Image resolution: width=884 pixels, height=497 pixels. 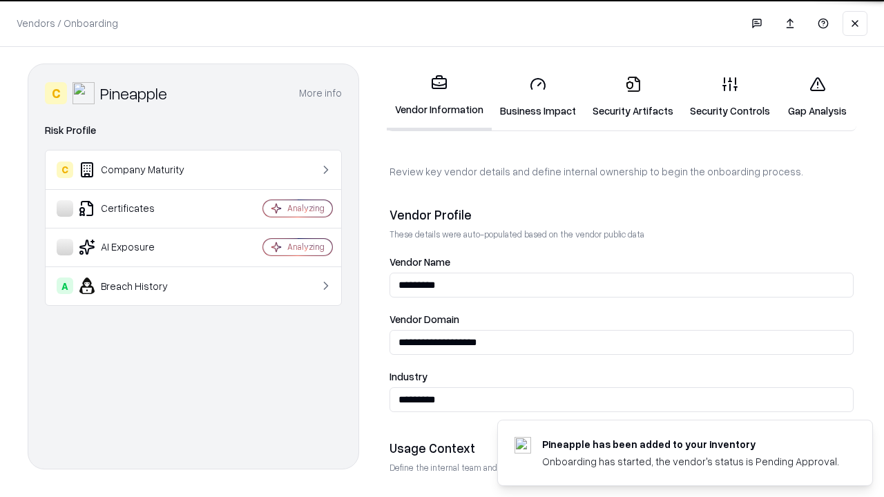 I want to click on div: Certificates, so click(x=139, y=209).